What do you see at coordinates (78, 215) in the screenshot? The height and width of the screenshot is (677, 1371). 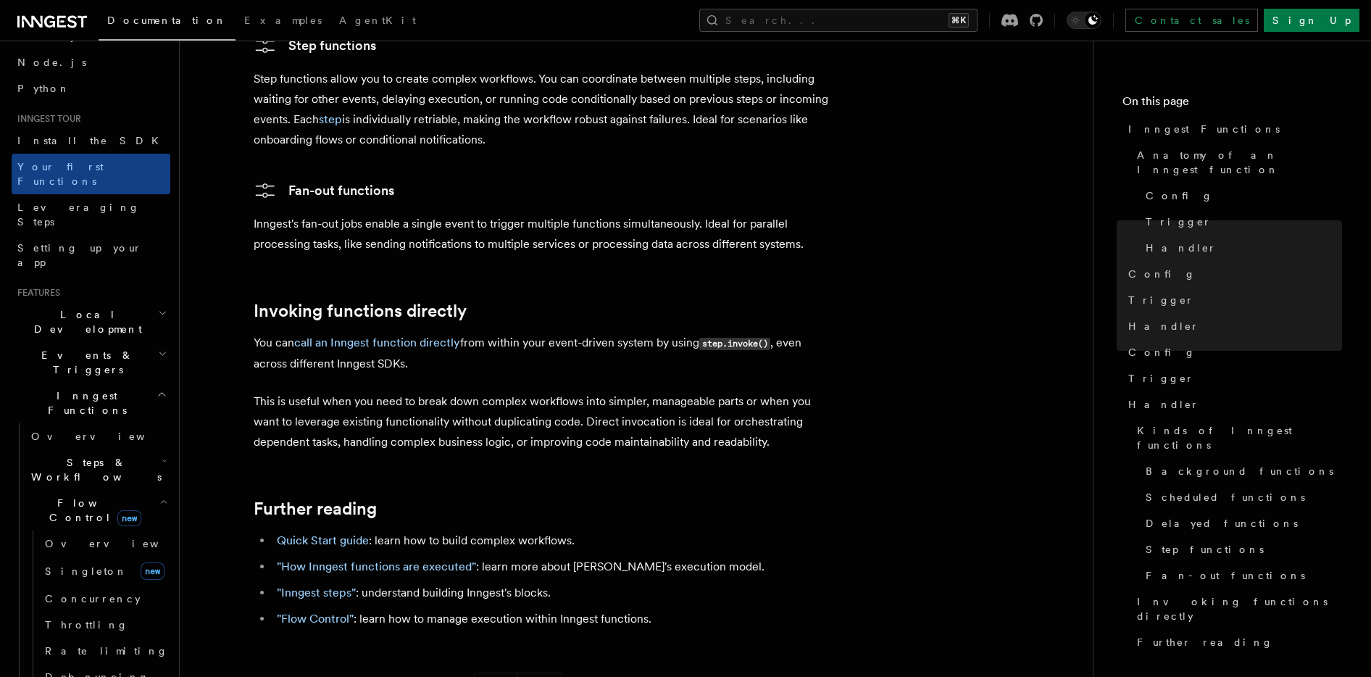 I see `span: Leveraging Steps` at bounding box center [78, 215].